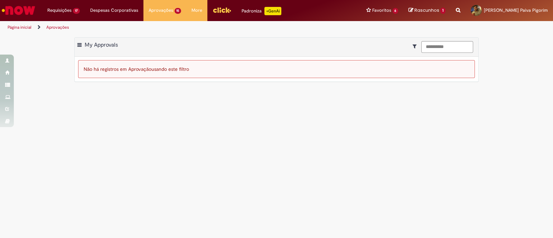 Image resolution: width=553 pixels, height=238 pixels. Describe the element at coordinates (76, 11) in the screenshot. I see `span: 17` at that location.